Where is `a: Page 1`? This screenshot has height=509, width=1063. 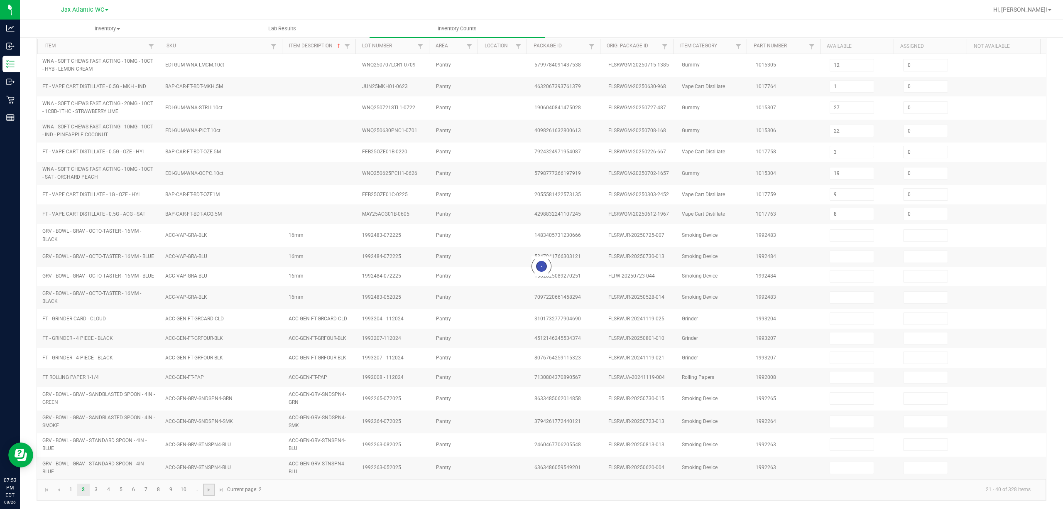
a: Page 1 is located at coordinates (71, 489).